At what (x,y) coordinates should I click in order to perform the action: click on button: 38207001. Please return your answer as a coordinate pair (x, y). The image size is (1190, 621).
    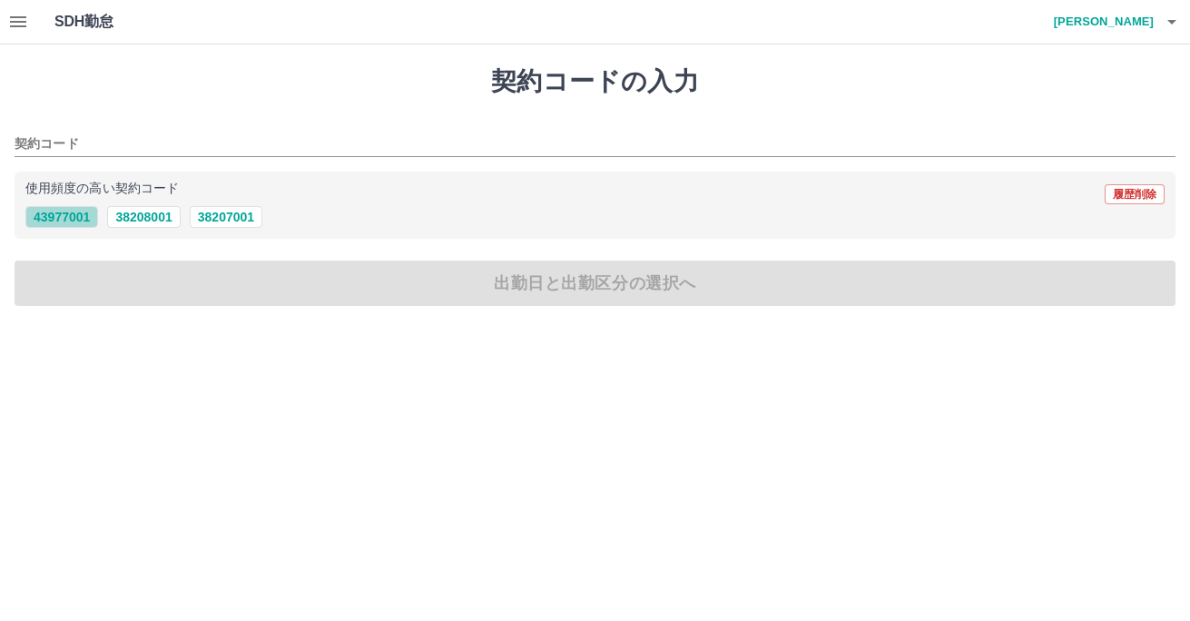
    Looking at the image, I should click on (226, 217).